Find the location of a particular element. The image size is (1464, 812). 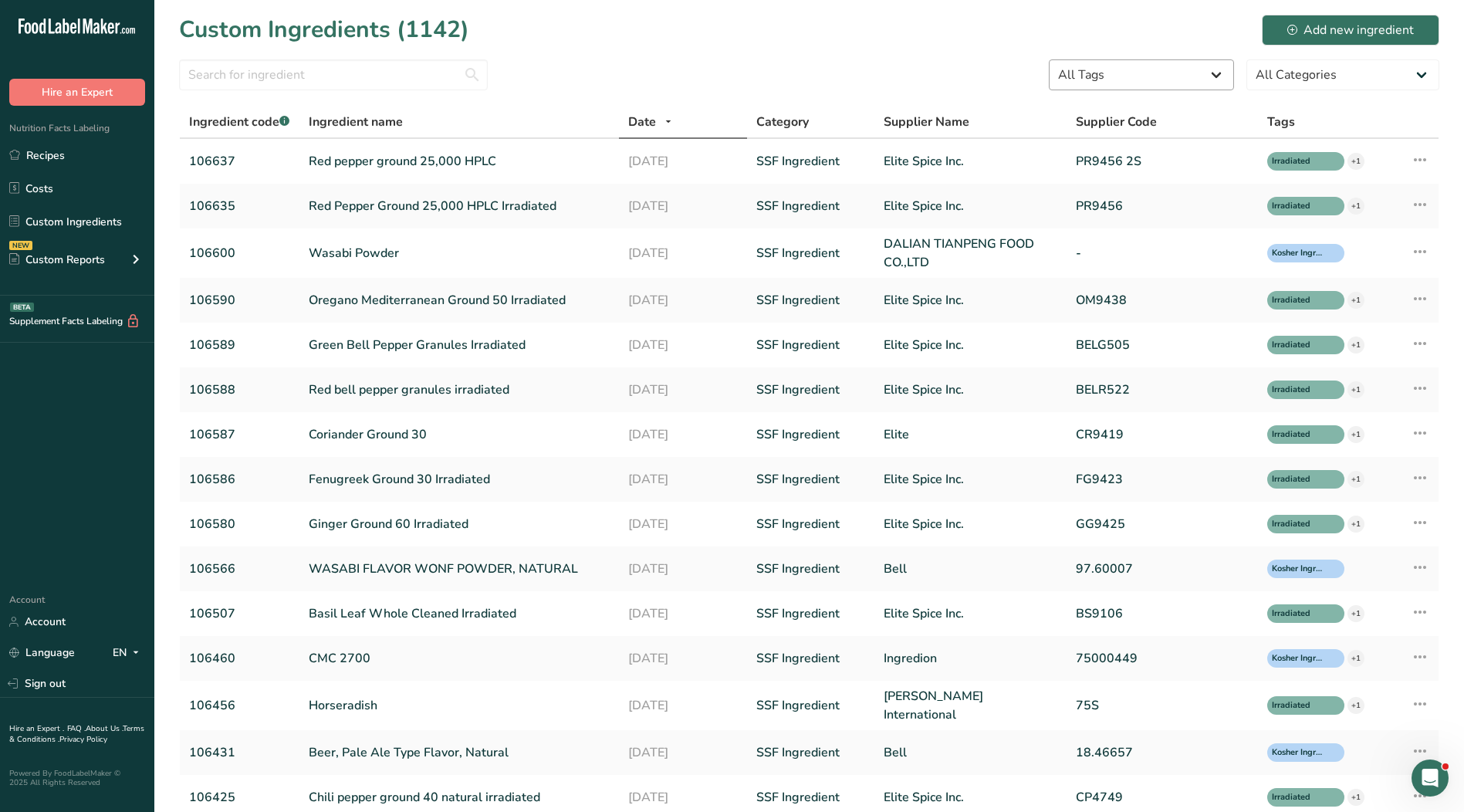

a: FG9423 is located at coordinates (1162, 479).